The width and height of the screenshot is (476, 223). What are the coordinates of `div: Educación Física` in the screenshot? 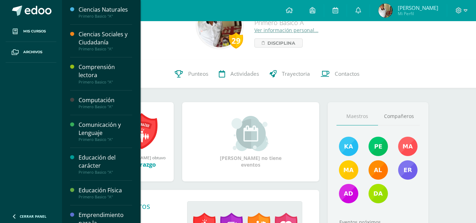 It's located at (105, 190).